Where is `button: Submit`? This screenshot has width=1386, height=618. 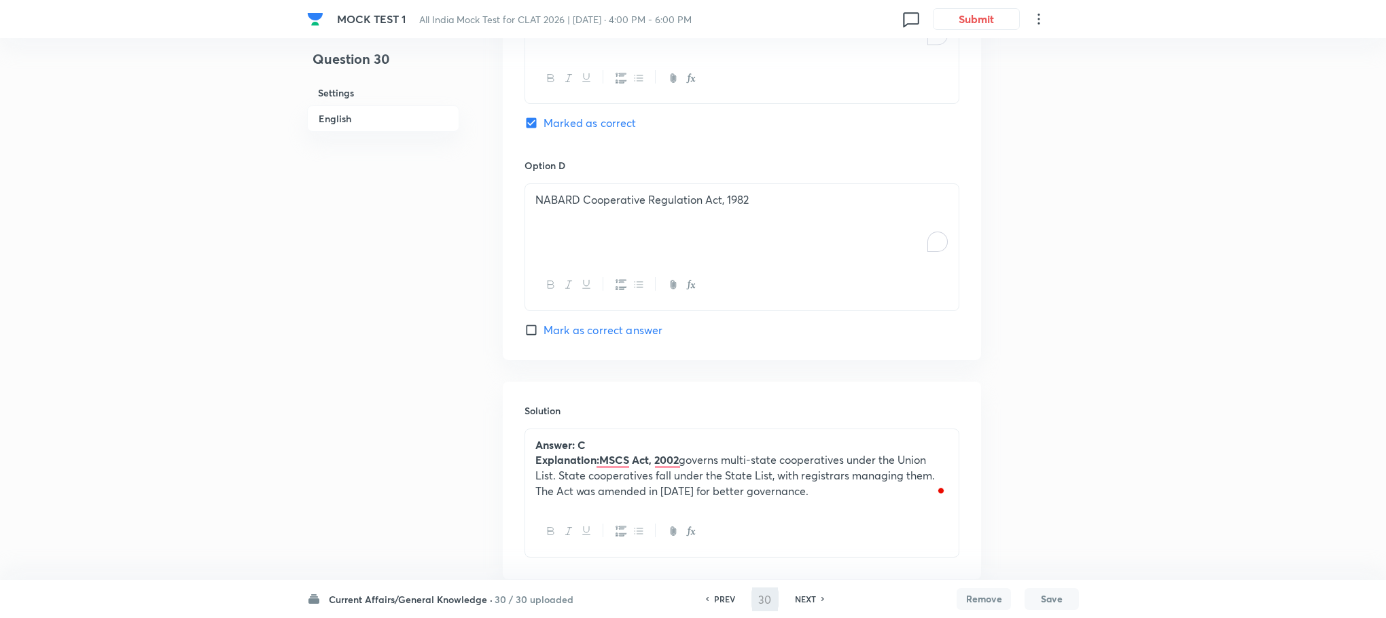
button: Submit is located at coordinates (976, 19).